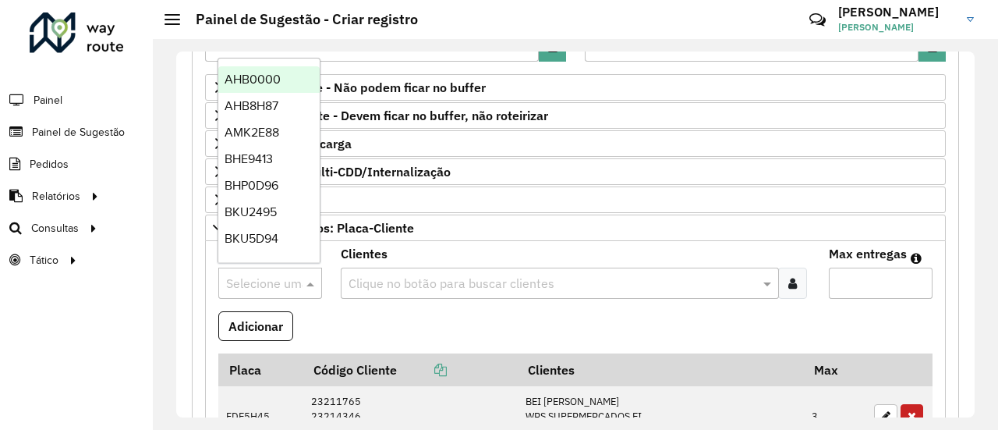 The height and width of the screenshot is (430, 998). What do you see at coordinates (260, 370) in the screenshot?
I see `th: Placa` at bounding box center [260, 370].